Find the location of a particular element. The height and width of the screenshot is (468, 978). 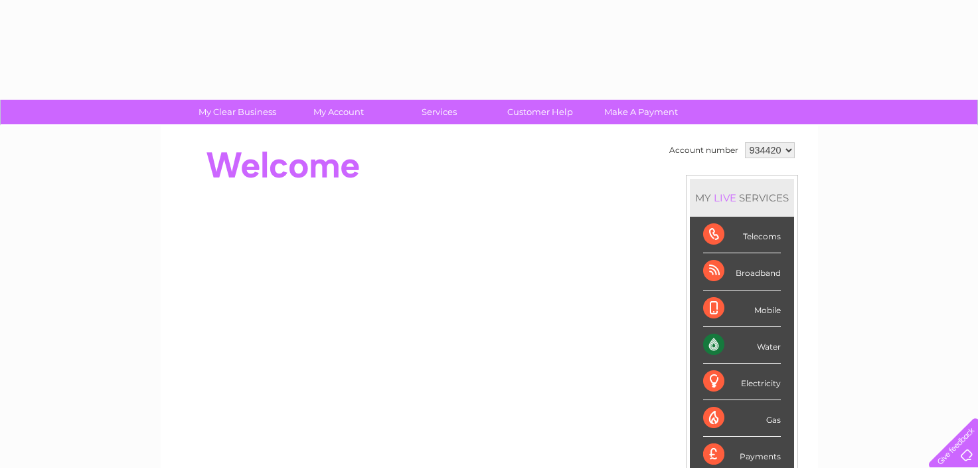

div: Mobile is located at coordinates (742, 308).